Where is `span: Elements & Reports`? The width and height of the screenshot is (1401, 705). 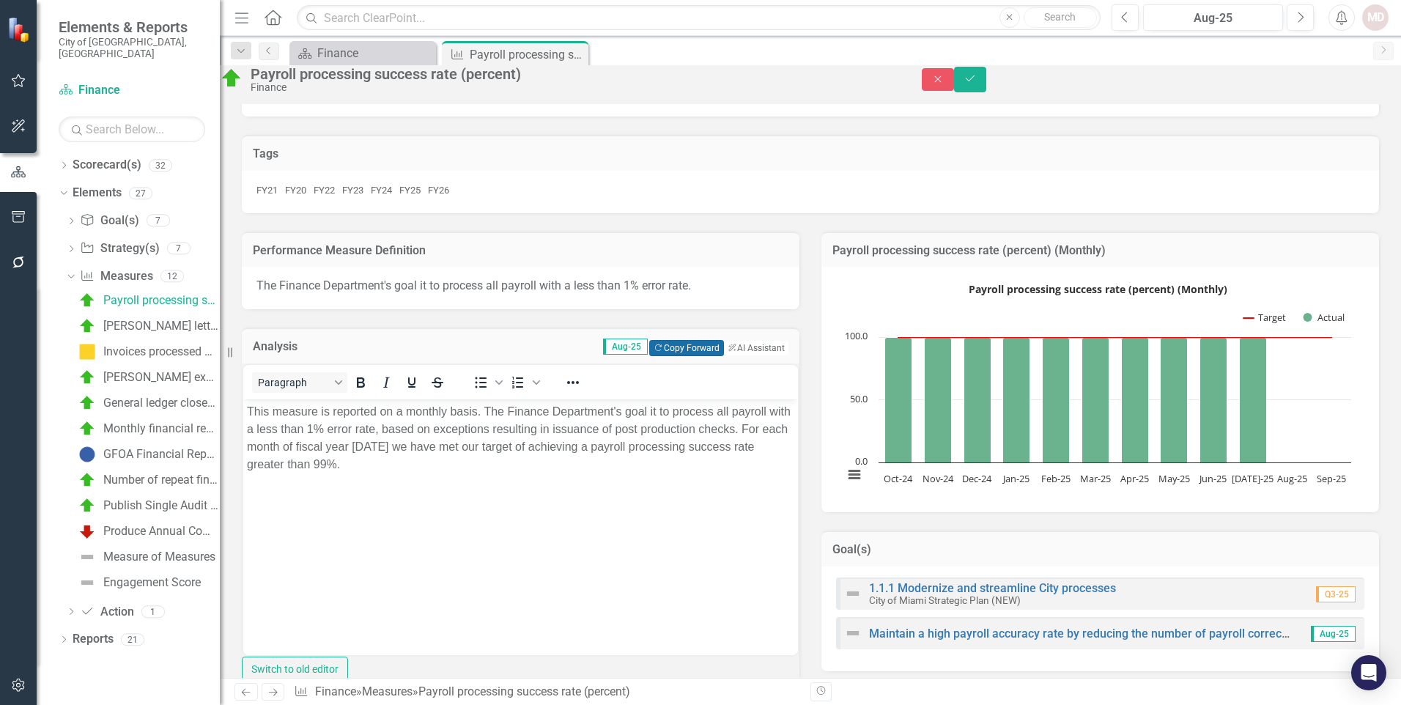
span: Elements & Reports is located at coordinates (132, 27).